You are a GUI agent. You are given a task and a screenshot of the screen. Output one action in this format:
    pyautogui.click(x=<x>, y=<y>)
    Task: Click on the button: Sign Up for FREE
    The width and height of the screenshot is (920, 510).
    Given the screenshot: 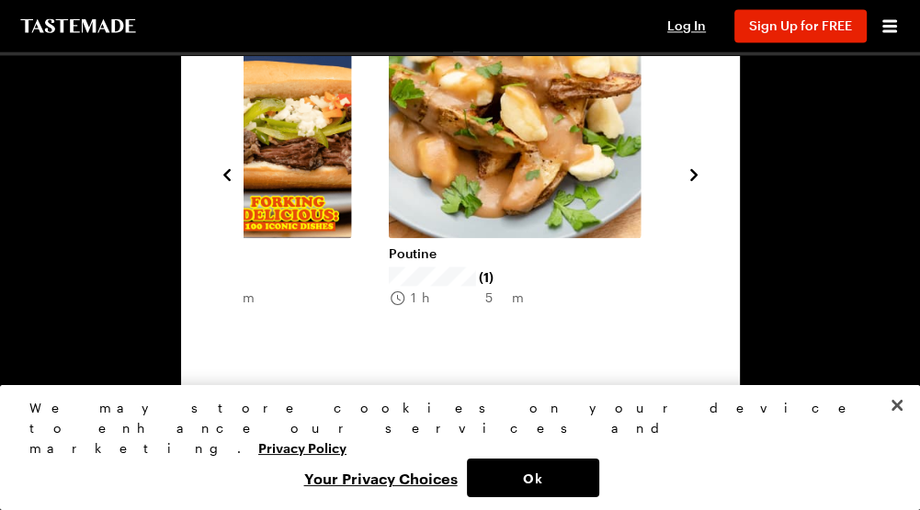 What is the action you would take?
    pyautogui.click(x=801, y=26)
    